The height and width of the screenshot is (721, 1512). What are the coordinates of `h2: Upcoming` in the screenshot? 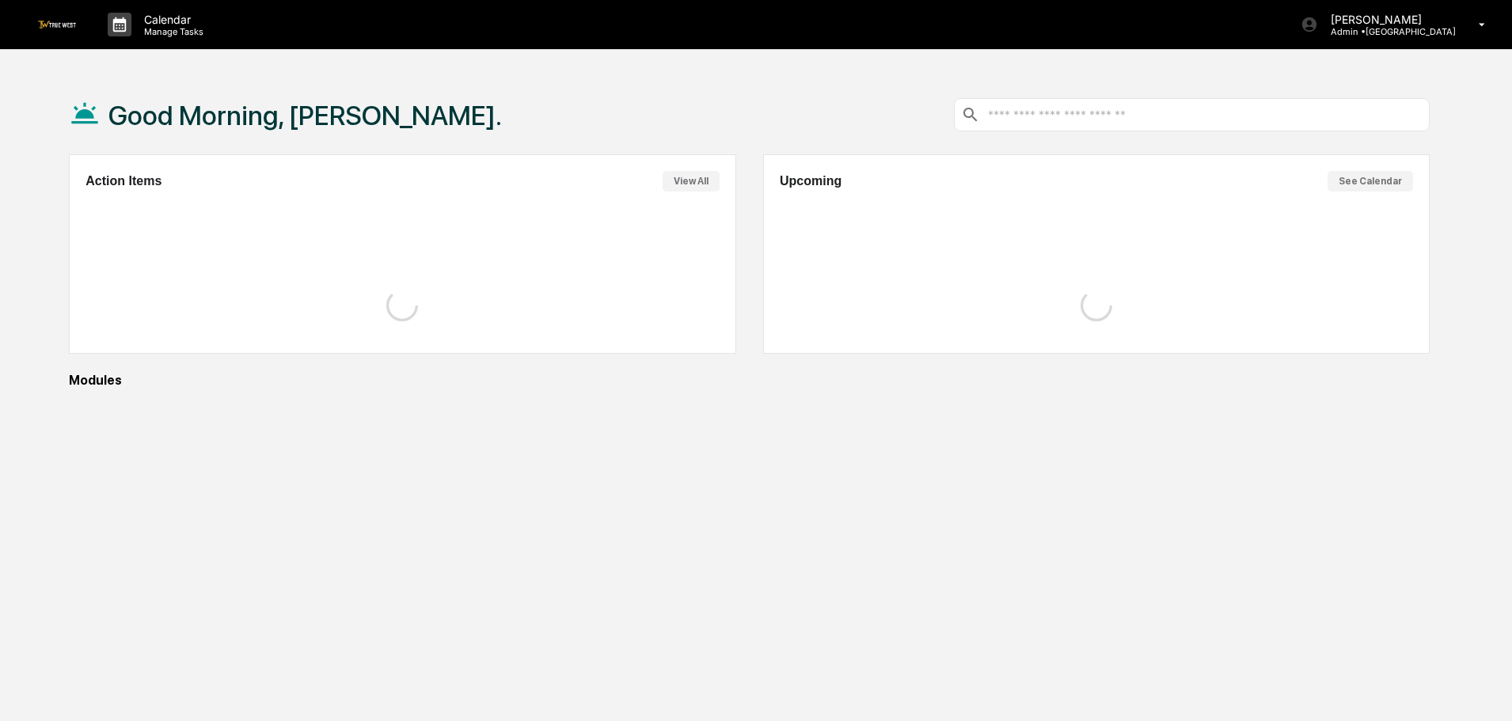 It's located at (811, 181).